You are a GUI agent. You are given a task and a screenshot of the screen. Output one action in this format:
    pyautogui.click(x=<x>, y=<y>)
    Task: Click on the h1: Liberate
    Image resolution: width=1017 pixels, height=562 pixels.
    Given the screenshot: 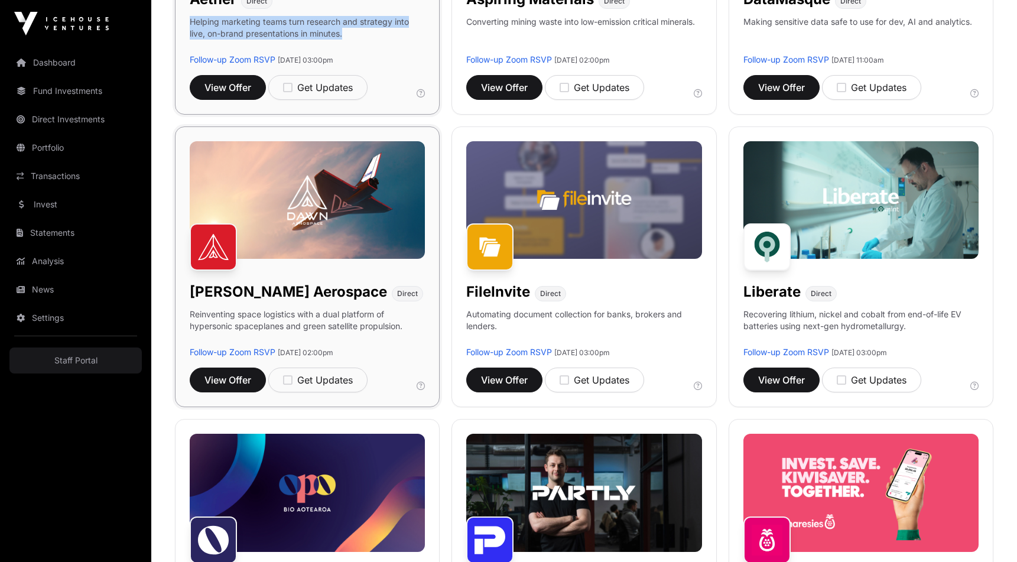 What is the action you would take?
    pyautogui.click(x=772, y=292)
    